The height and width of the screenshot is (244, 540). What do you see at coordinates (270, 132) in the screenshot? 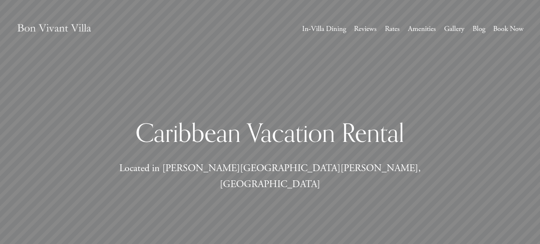
I see `h1: Caribbean Vacation Rental` at bounding box center [270, 132].